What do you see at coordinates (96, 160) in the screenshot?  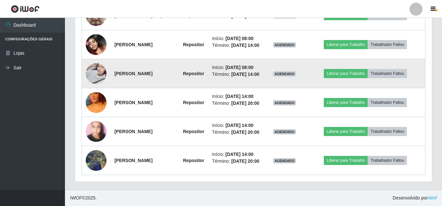 I see `img: 1758041560514.jpeg` at bounding box center [96, 160].